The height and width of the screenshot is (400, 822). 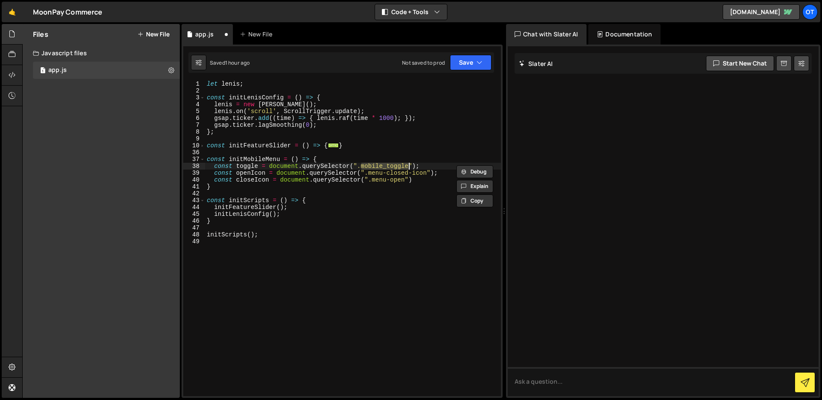 I want to click on div: 44, so click(x=194, y=207).